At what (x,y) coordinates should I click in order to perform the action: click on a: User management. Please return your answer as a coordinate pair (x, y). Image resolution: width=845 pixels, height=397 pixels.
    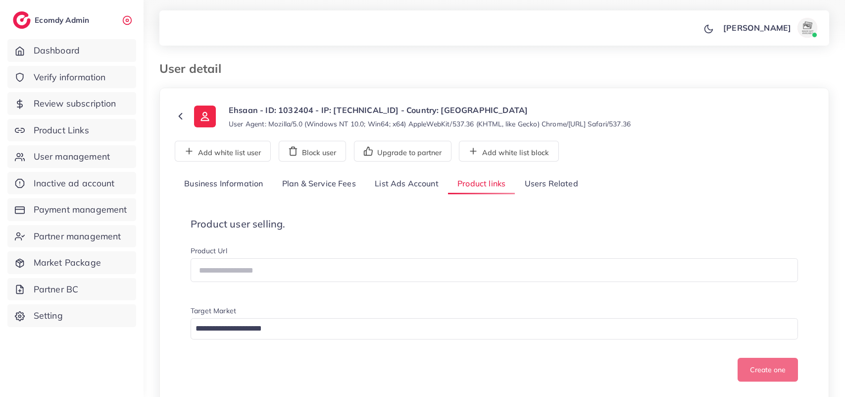
    Looking at the image, I should click on (72, 156).